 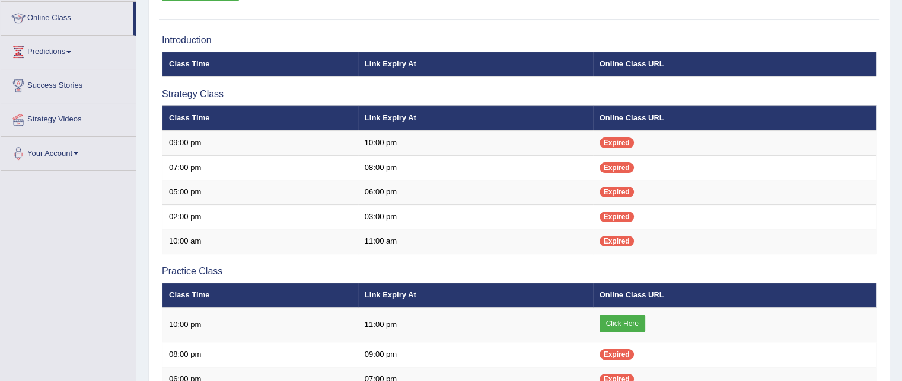 What do you see at coordinates (260, 193) in the screenshot?
I see `td: 05:00 pm` at bounding box center [260, 193].